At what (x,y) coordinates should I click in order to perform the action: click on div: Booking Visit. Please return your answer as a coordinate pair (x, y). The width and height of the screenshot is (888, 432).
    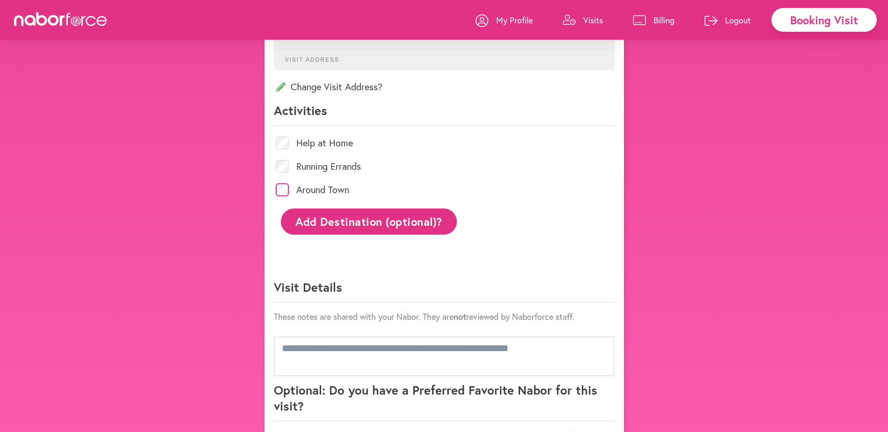
    Looking at the image, I should click on (824, 20).